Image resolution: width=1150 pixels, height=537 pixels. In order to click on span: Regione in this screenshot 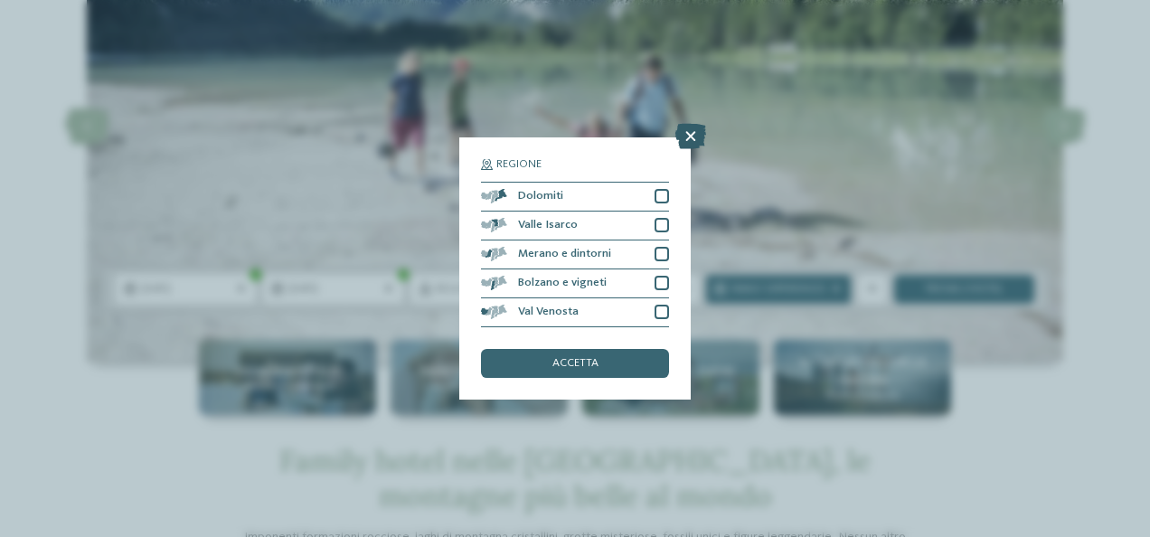, I will do `click(519, 165)`.